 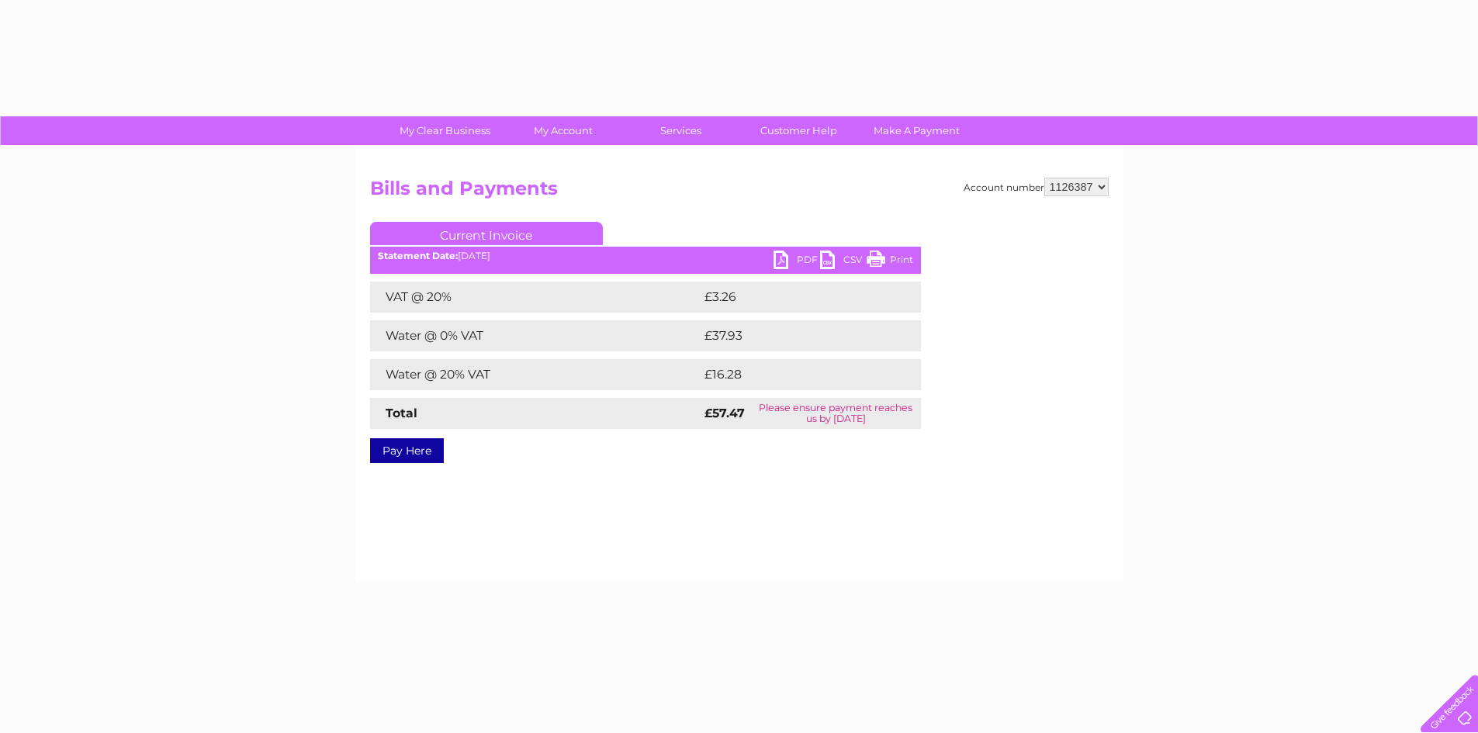 What do you see at coordinates (795, 375) in the screenshot?
I see `td: £16.28` at bounding box center [795, 375].